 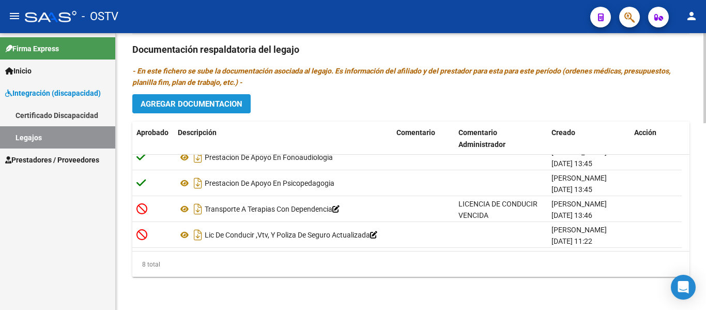 I want to click on h3: Documentación respaldatoria del legajo, so click(x=411, y=50).